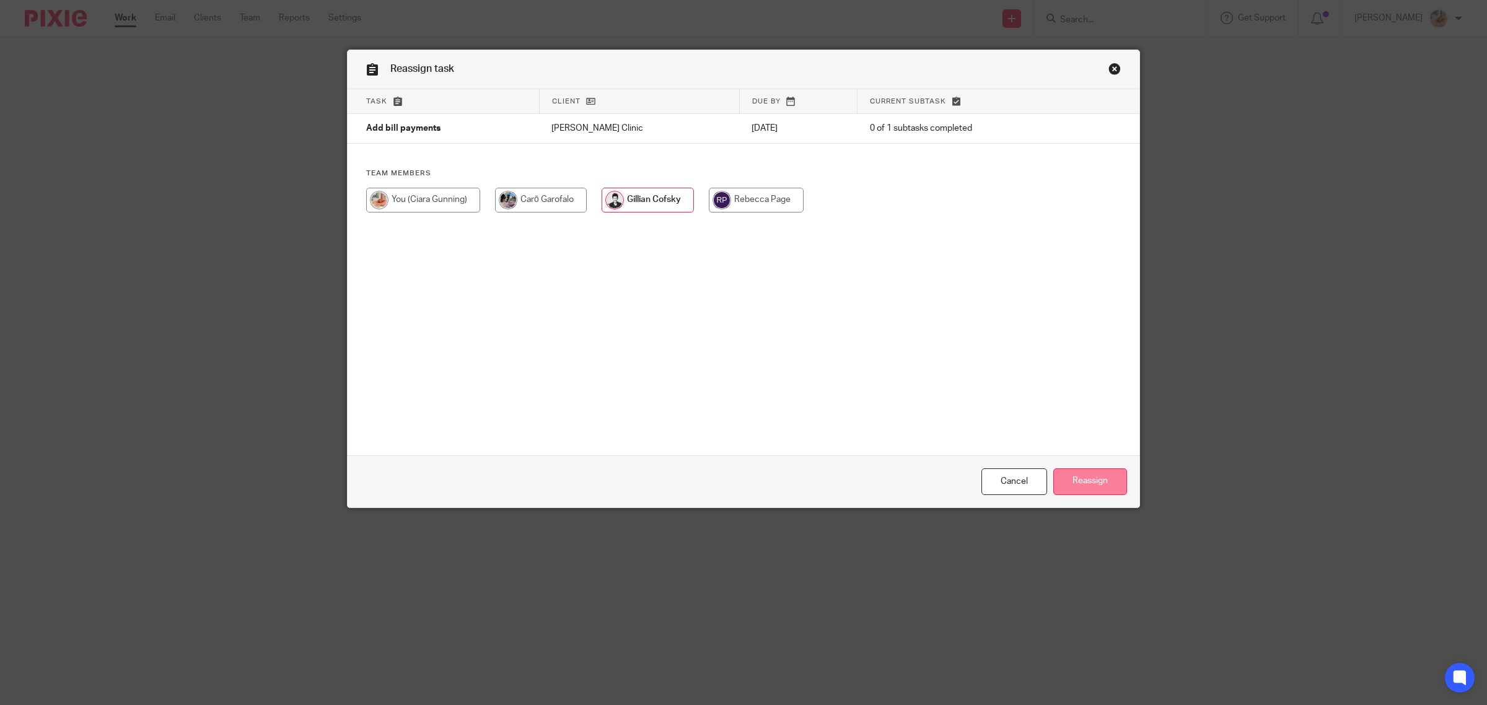  I want to click on td: 0 of 1 subtasks completed, so click(967, 129).